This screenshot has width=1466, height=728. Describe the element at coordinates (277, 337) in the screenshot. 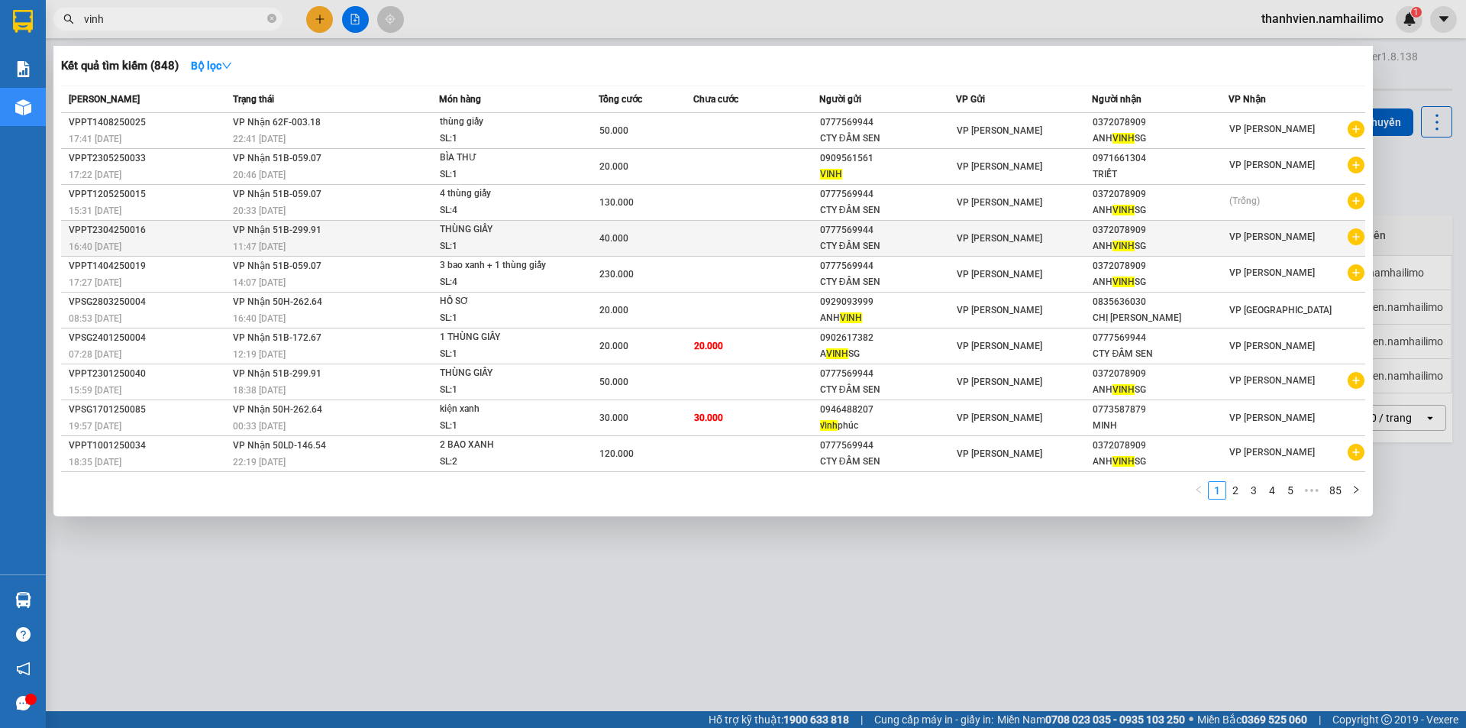

I see `span: VP Nhận 51B-172.67` at that location.